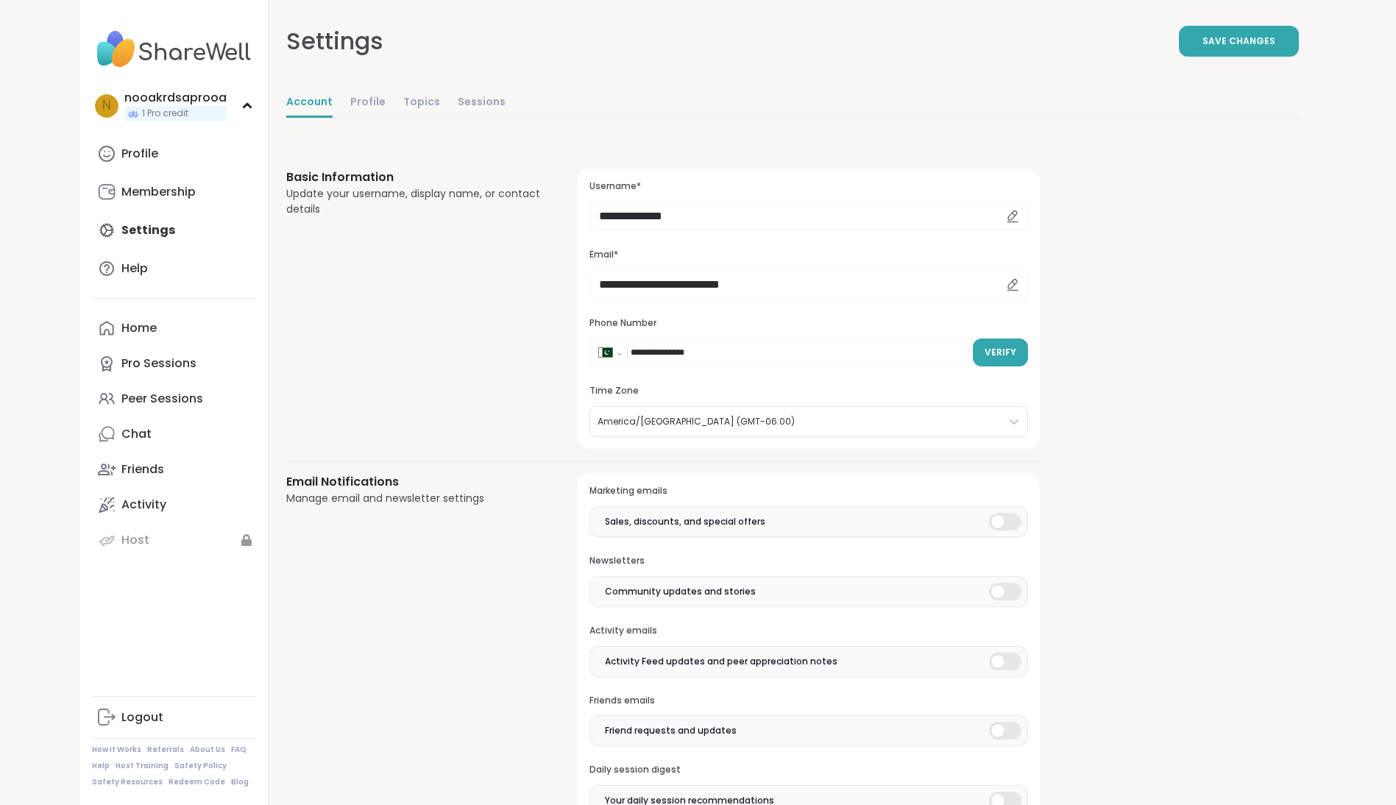 The image size is (1396, 805). I want to click on span: Community updates and stories, so click(680, 592).